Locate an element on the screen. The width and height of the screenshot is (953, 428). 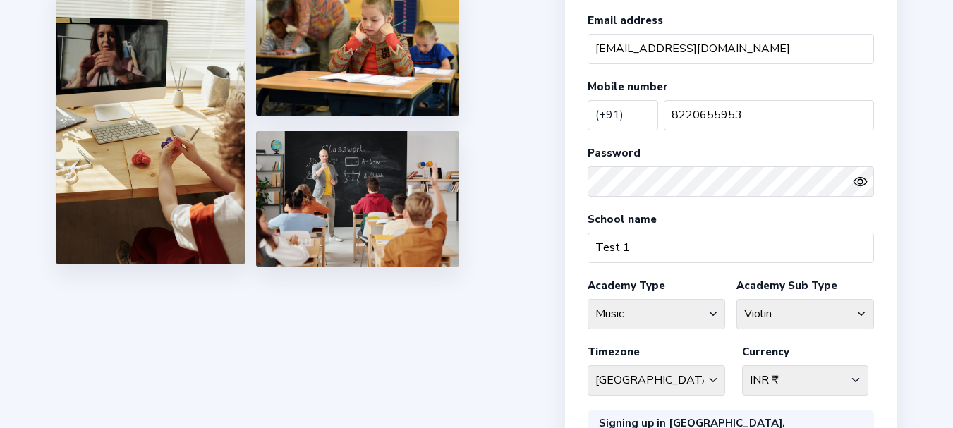
label: Academy Sub Type is located at coordinates (786, 286).